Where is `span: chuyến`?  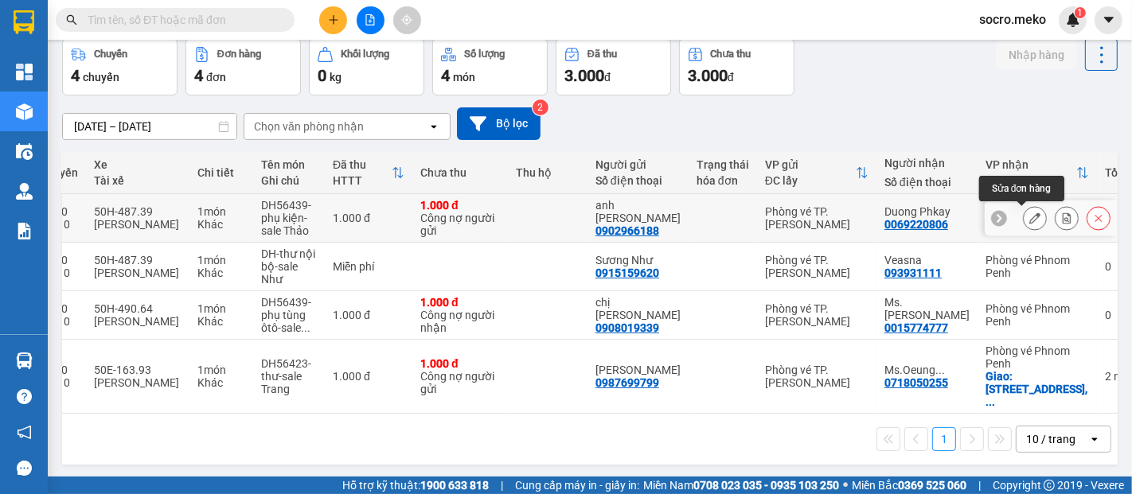 span: chuyến is located at coordinates (101, 77).